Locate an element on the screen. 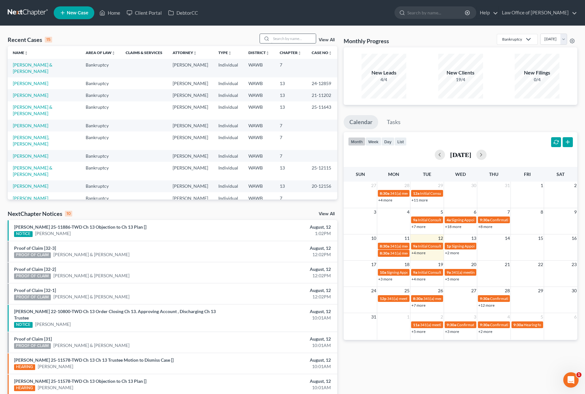 Image resolution: width=585 pixels, height=394 pixels. span: Sat is located at coordinates (560, 174).